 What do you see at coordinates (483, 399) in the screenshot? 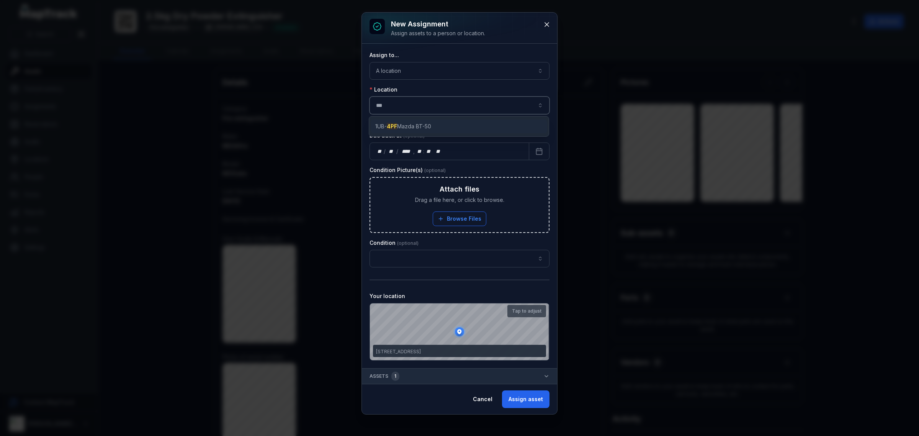
I see `button: Cancel` at bounding box center [483, 399].